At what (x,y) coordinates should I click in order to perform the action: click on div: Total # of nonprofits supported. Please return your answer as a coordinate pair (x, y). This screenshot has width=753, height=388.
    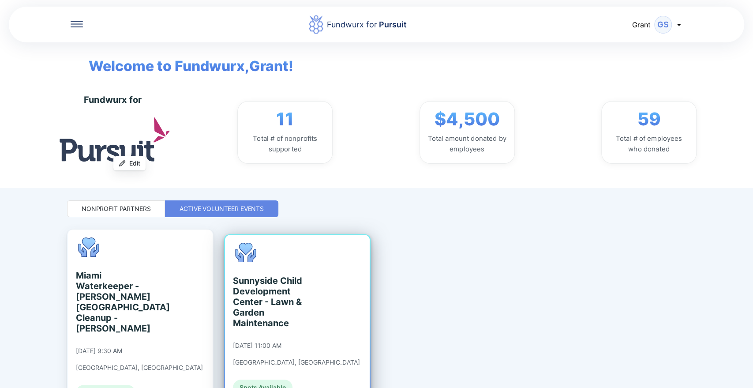
    Looking at the image, I should click on (285, 144).